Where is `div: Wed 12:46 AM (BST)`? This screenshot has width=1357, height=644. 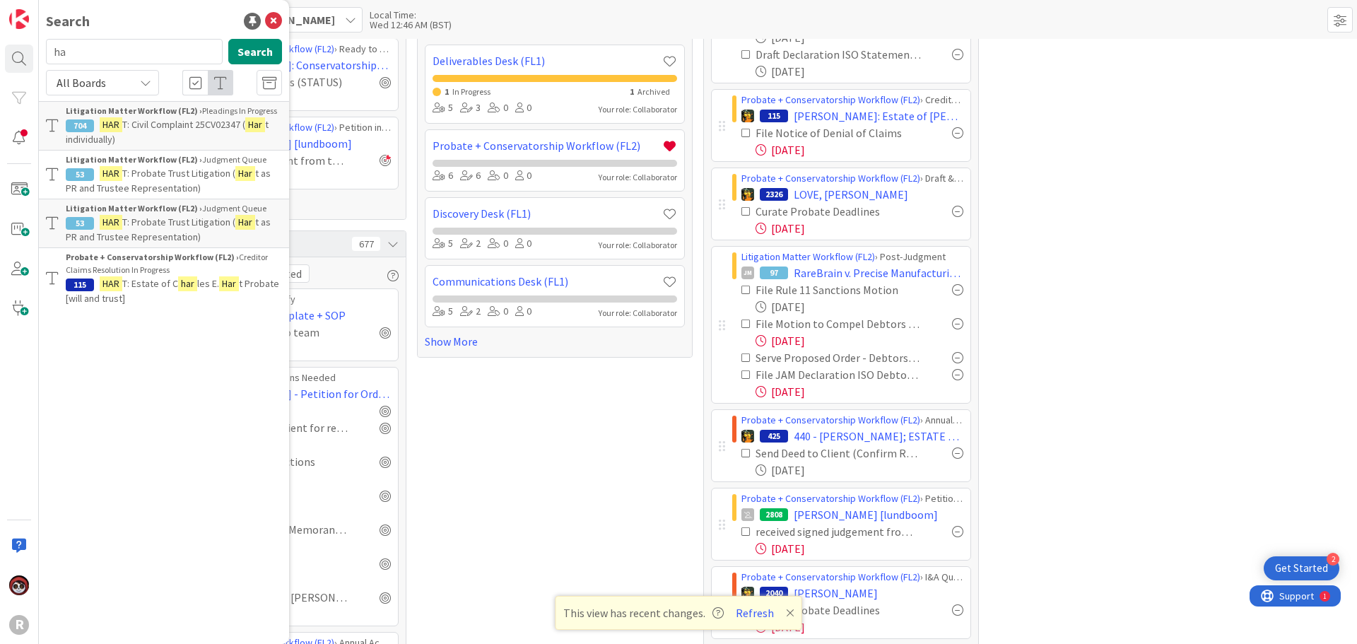 div: Wed 12:46 AM (BST) is located at coordinates (411, 25).